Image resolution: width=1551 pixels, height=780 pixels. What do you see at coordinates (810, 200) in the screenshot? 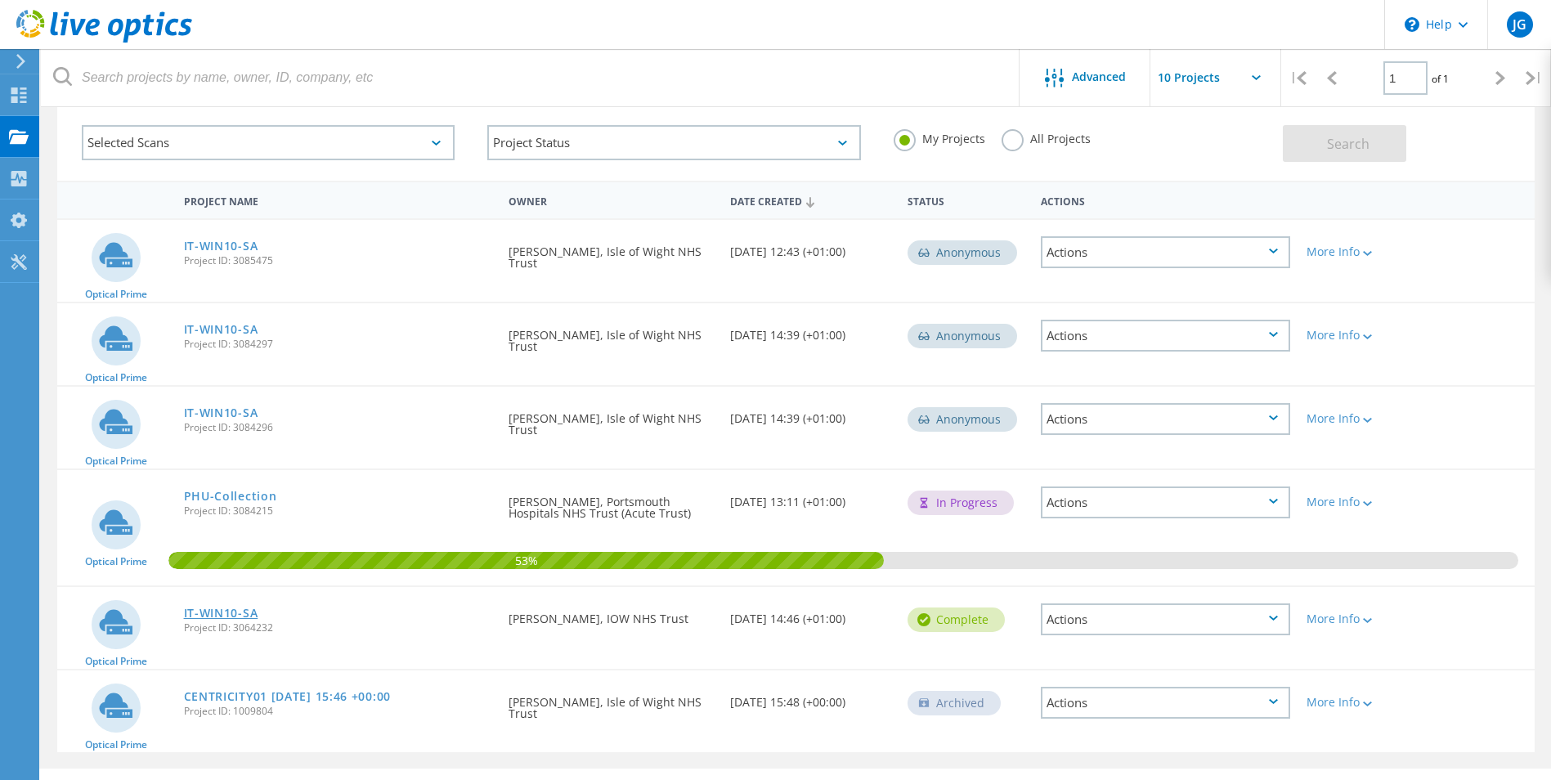
I see `div: Date Created` at bounding box center [810, 200].